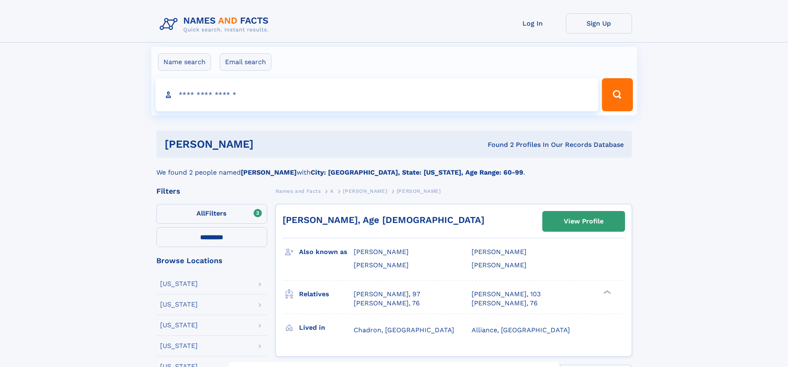  I want to click on div: Found 2 Profiles In Our Records Database, so click(497, 145).